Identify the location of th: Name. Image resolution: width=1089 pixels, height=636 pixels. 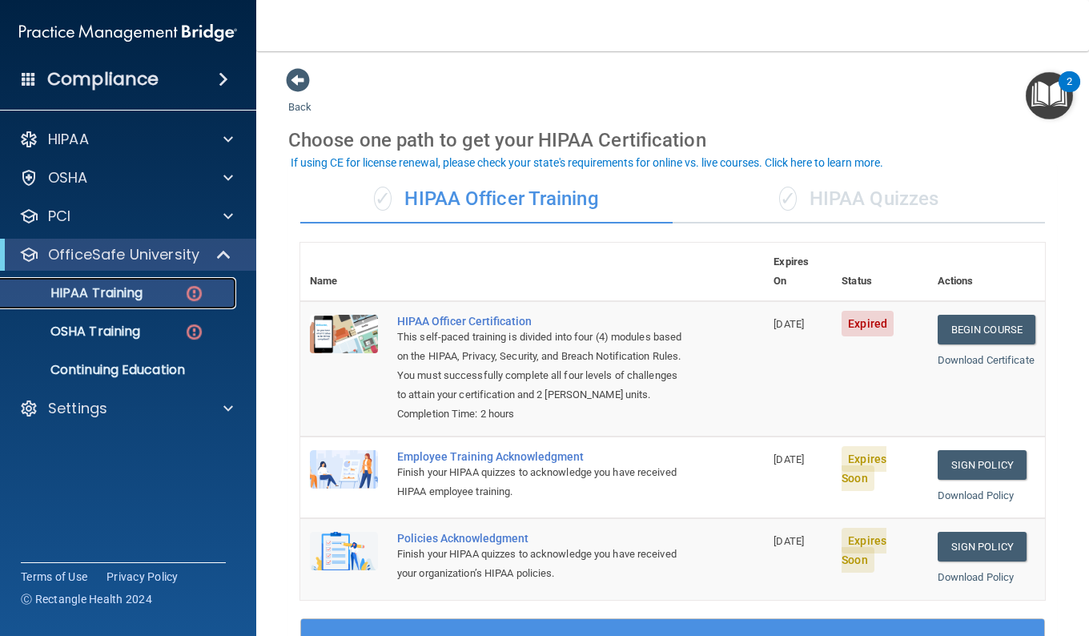
(344, 272).